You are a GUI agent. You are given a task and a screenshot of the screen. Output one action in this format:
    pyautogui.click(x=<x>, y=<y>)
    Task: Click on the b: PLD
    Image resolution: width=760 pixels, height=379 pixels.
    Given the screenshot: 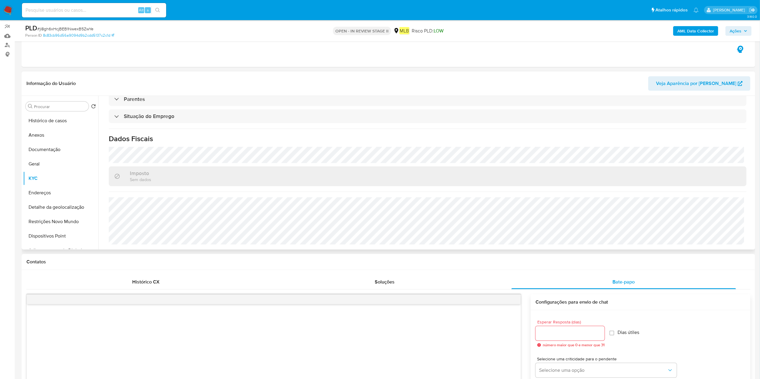 What is the action you would take?
    pyautogui.click(x=31, y=28)
    